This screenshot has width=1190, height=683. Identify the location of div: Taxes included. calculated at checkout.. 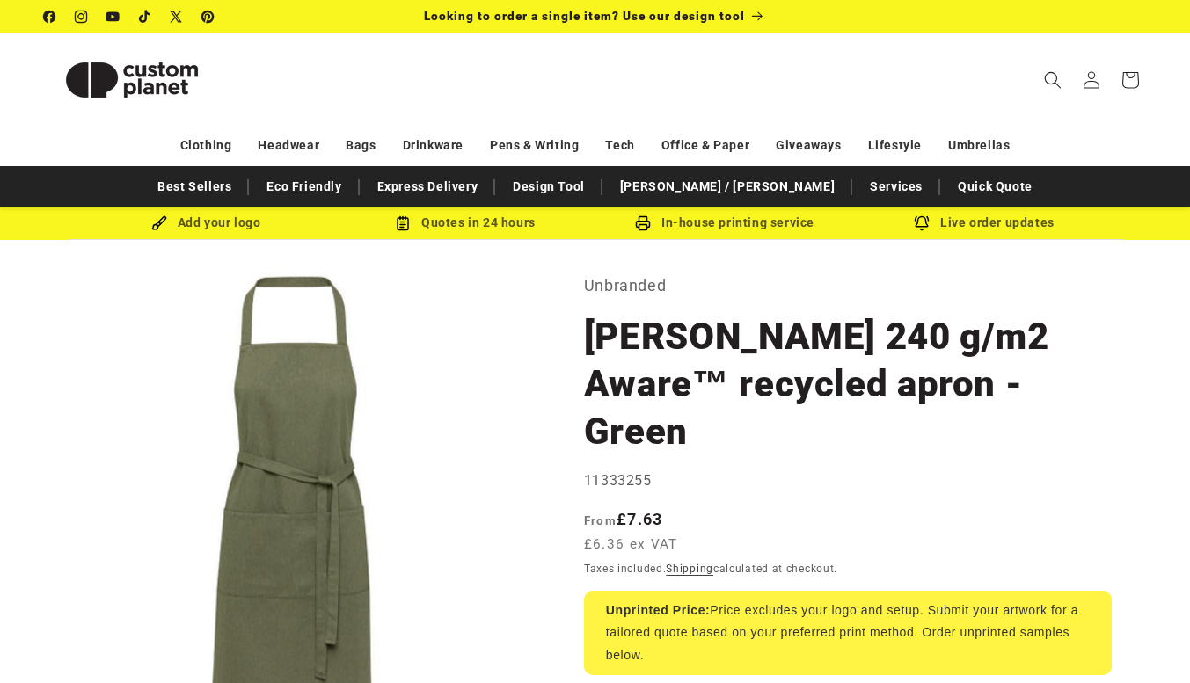
(848, 569).